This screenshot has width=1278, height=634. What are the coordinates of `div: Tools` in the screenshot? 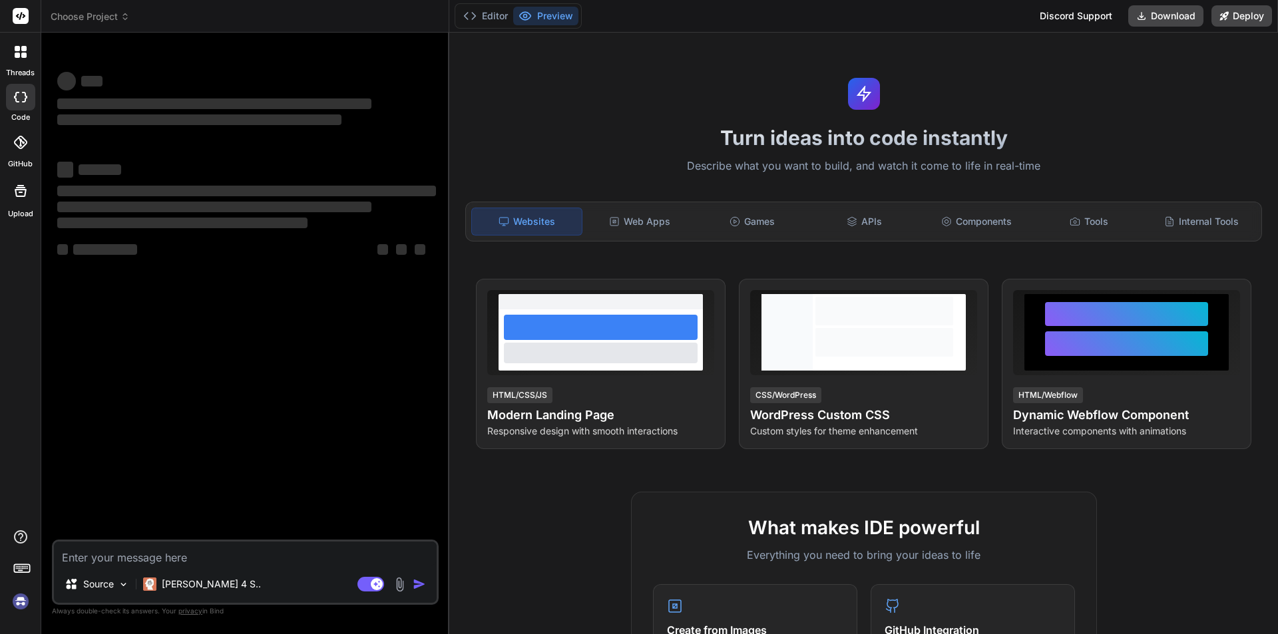 It's located at (1089, 222).